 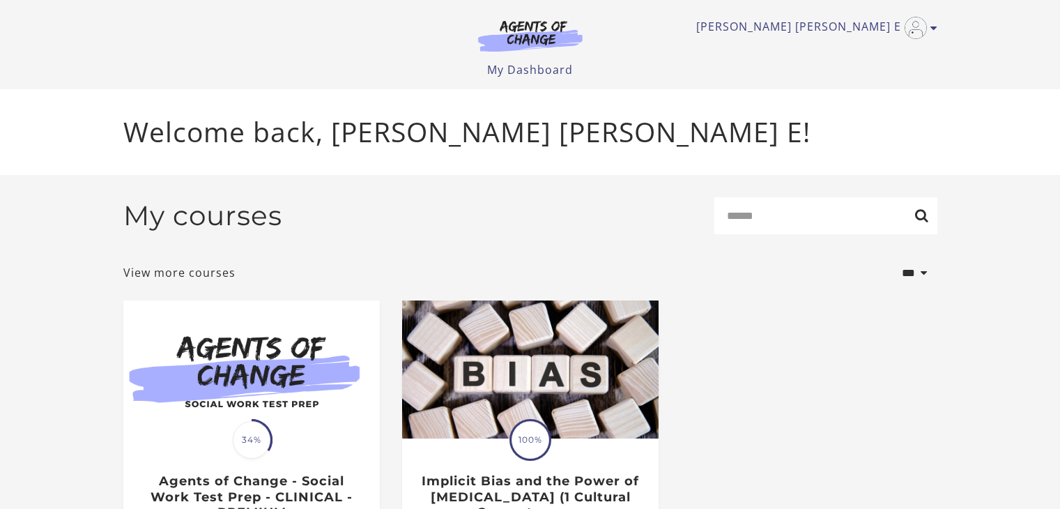 What do you see at coordinates (179, 273) in the screenshot?
I see `a: View more courses` at bounding box center [179, 273].